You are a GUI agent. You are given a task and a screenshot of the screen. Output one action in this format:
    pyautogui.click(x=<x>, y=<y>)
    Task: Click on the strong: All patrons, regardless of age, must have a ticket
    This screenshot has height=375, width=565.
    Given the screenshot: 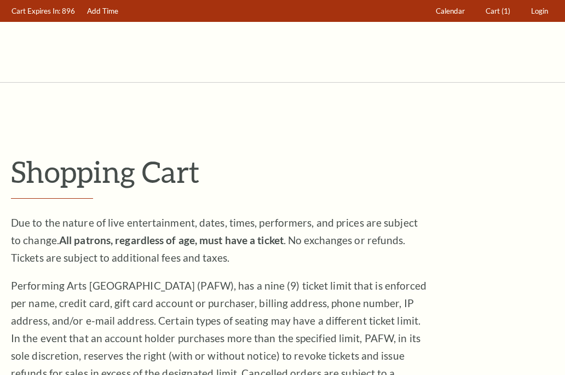 What is the action you would take?
    pyautogui.click(x=171, y=240)
    